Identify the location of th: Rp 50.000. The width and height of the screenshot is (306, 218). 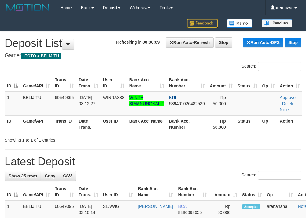
(221, 124).